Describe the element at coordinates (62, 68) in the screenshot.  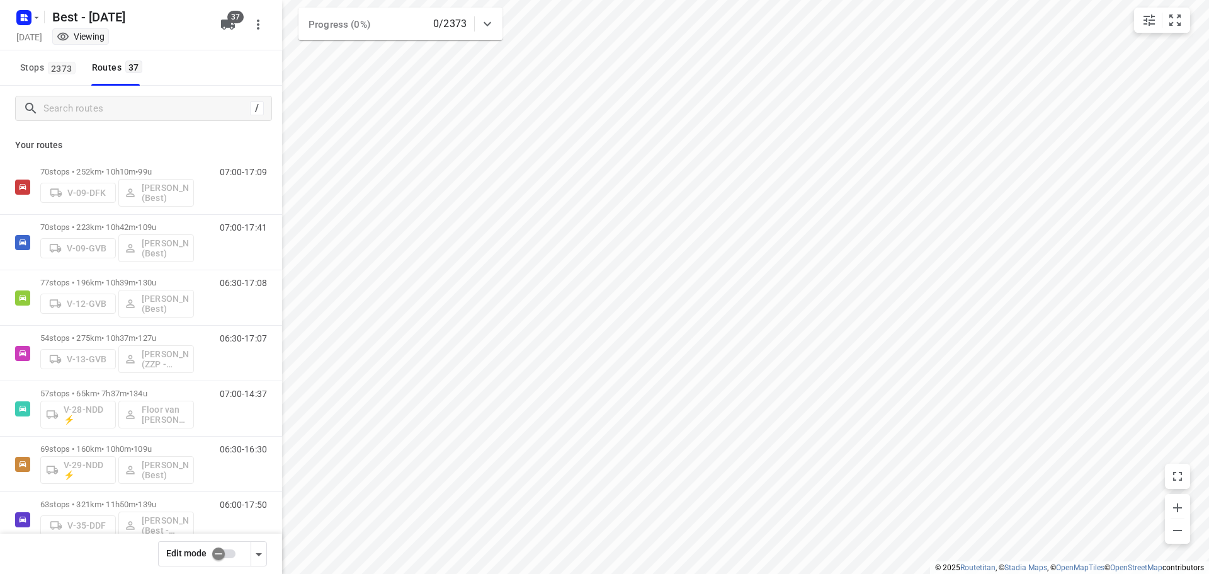
I see `span: 2373` at that location.